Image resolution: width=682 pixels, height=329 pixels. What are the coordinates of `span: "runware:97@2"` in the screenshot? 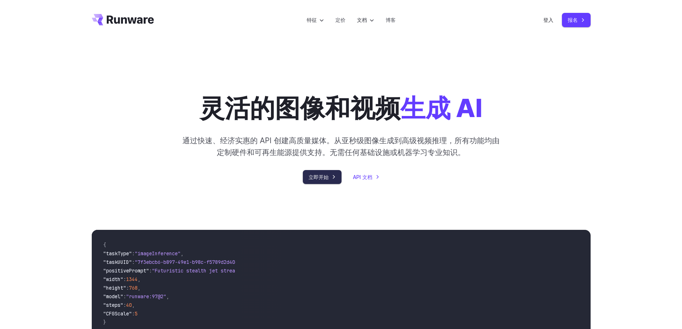 It's located at (146, 297).